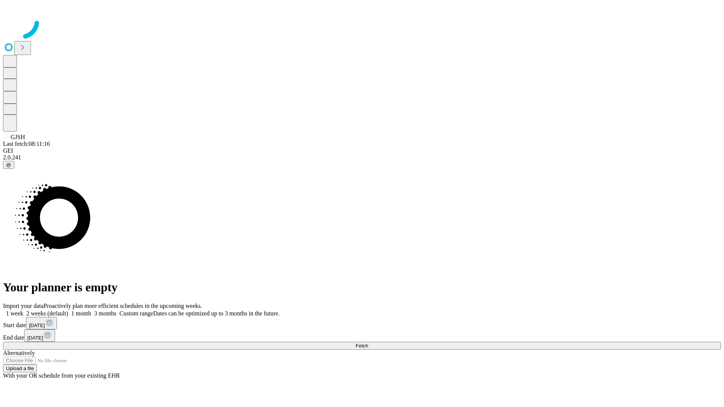 The height and width of the screenshot is (407, 724). I want to click on button: Upload a file, so click(20, 368).